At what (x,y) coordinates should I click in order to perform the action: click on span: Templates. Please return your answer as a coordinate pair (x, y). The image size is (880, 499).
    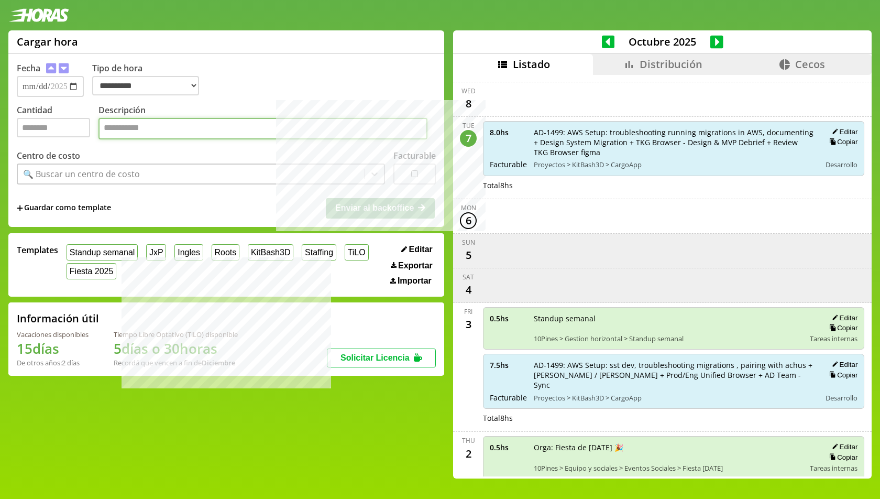
    Looking at the image, I should click on (37, 250).